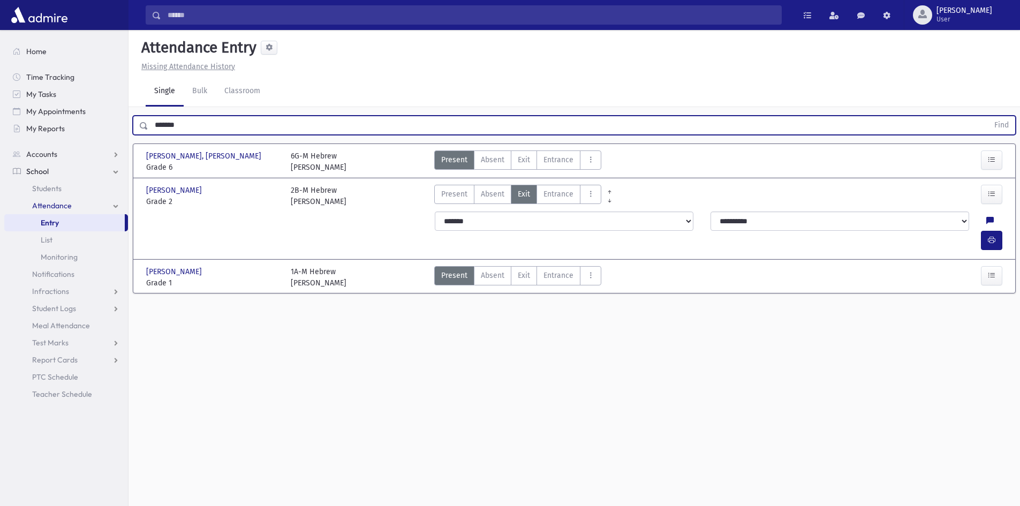 The image size is (1020, 506). What do you see at coordinates (66, 188) in the screenshot?
I see `a: Students` at bounding box center [66, 188].